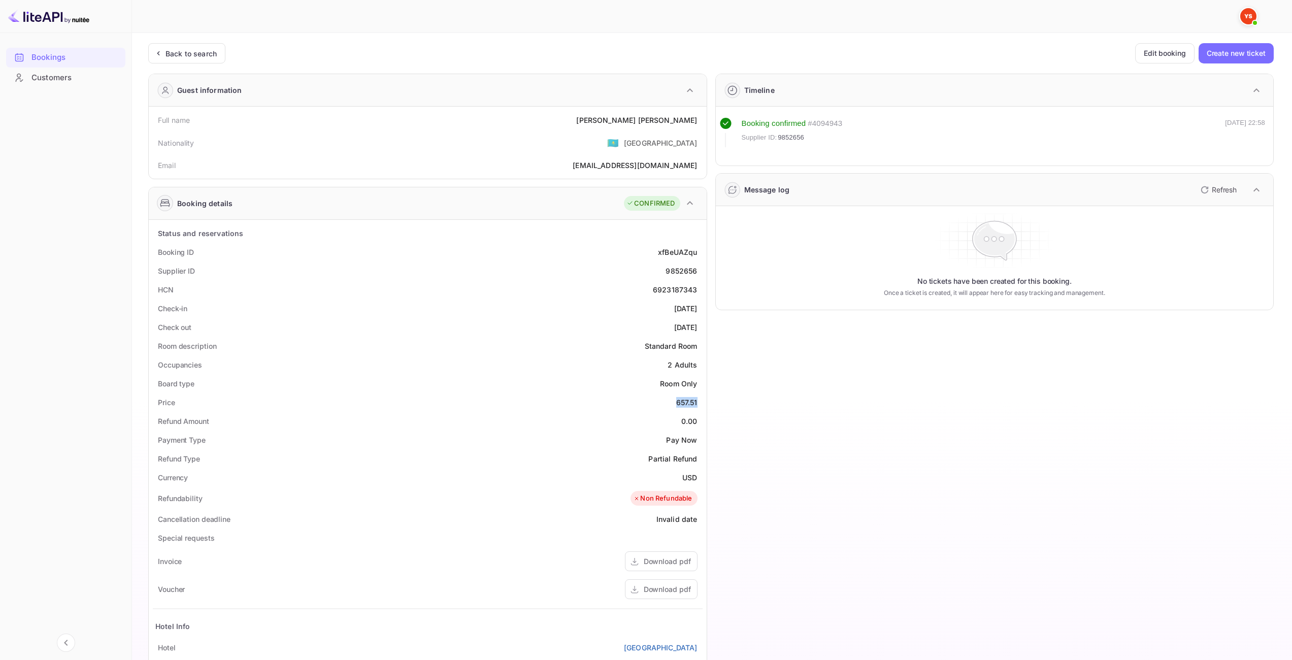  What do you see at coordinates (825, 123) in the screenshot?
I see `div: # 4094943` at bounding box center [825, 123].